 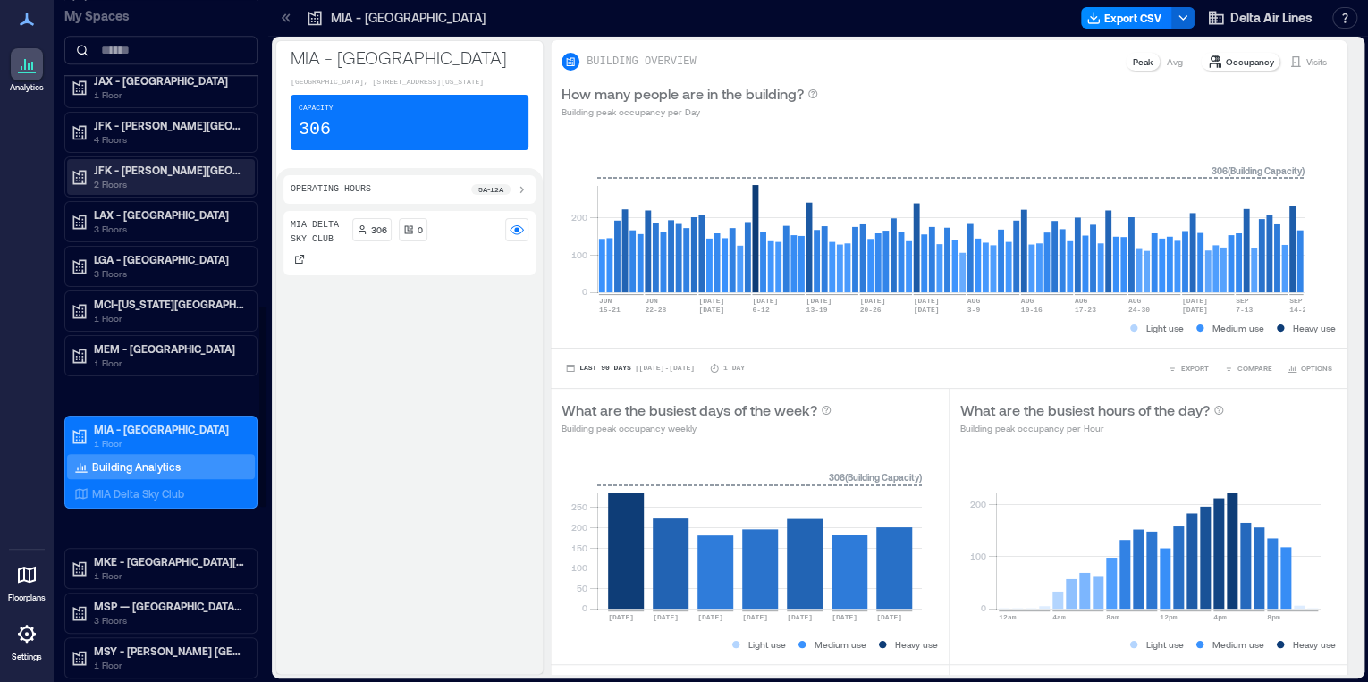 I want to click on tspan: 250, so click(x=579, y=507).